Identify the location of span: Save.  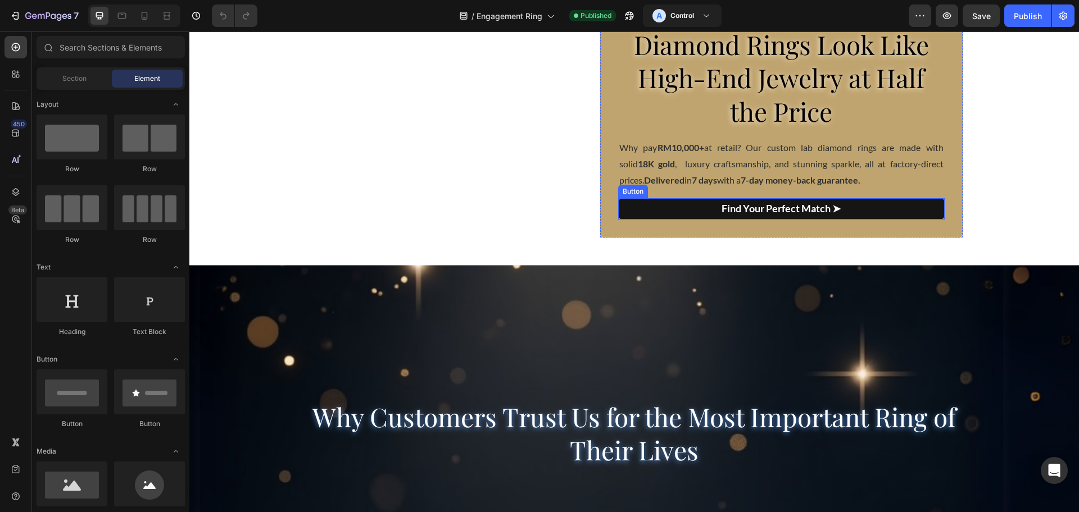
(981, 16).